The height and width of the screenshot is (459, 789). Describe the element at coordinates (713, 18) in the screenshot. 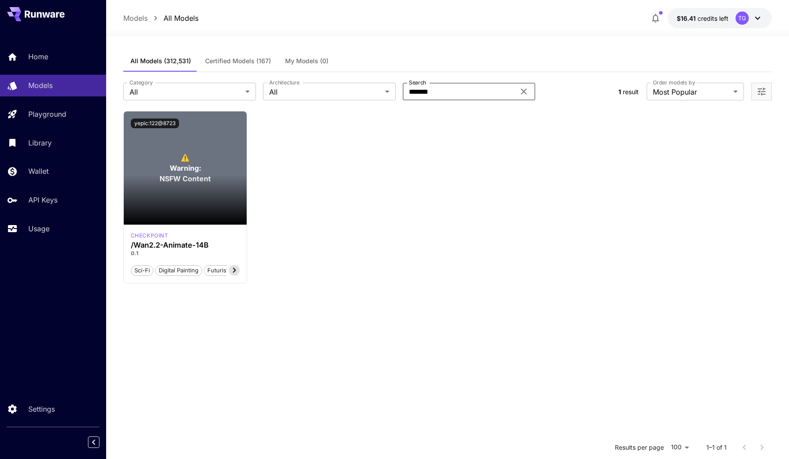

I see `span: credits left` at that location.